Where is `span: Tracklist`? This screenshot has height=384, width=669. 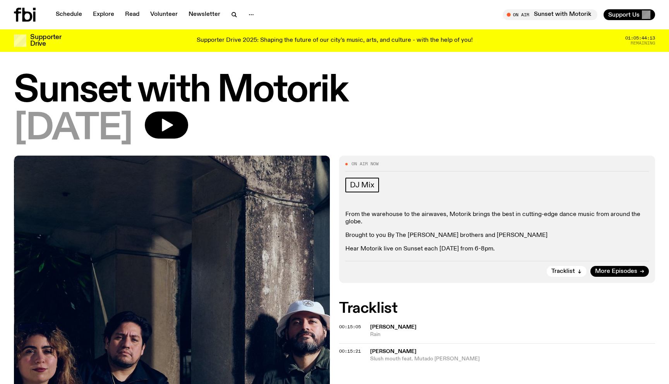 span: Tracklist is located at coordinates (563, 272).